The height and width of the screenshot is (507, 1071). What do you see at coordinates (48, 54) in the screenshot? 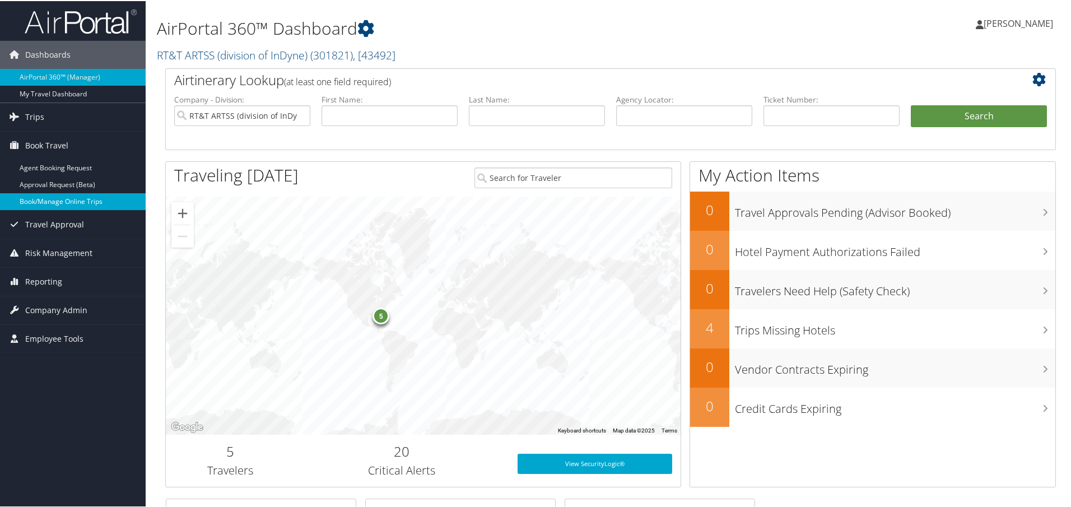
I see `span: Dashboards` at bounding box center [48, 54].